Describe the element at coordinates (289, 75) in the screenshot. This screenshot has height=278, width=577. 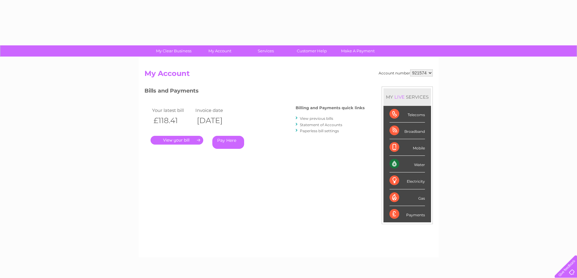
I see `h2: My Account` at that location.